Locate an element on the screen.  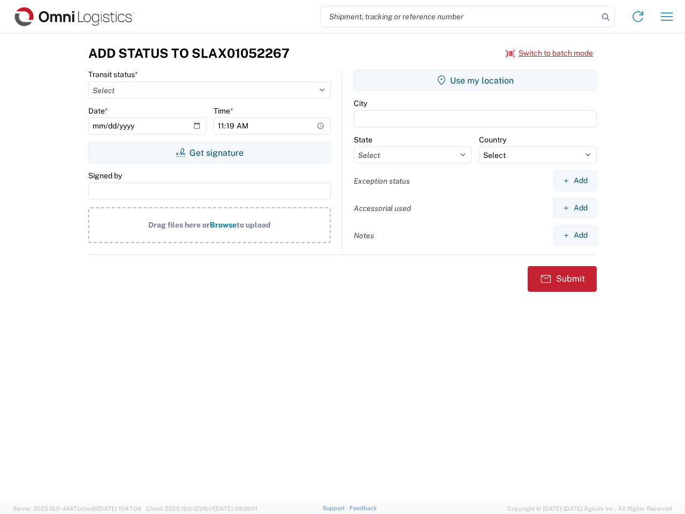
a: Feedback is located at coordinates (363, 508).